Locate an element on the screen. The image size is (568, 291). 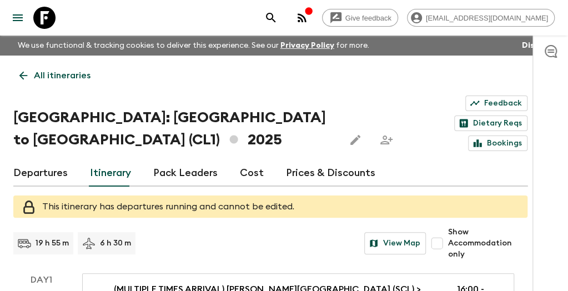
p: Day 1 is located at coordinates (41, 280).